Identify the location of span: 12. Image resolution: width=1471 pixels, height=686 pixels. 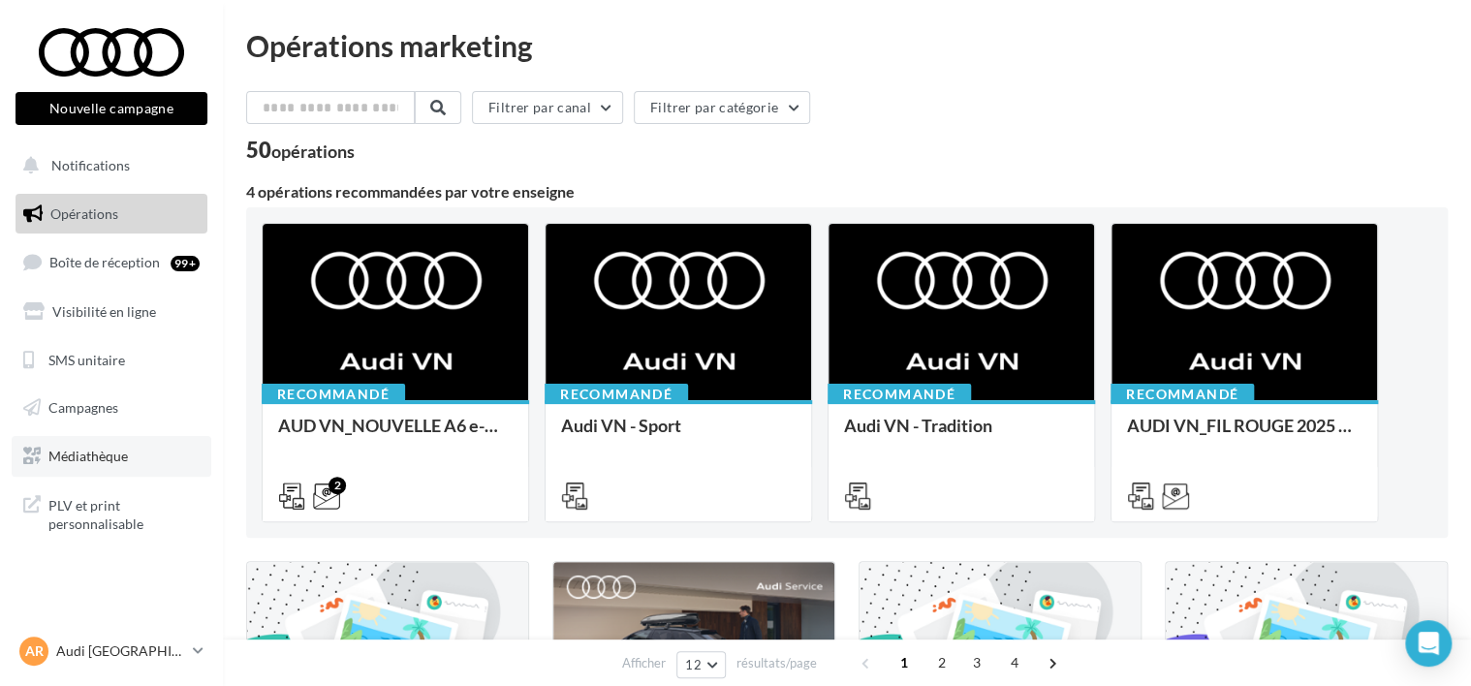
(693, 665).